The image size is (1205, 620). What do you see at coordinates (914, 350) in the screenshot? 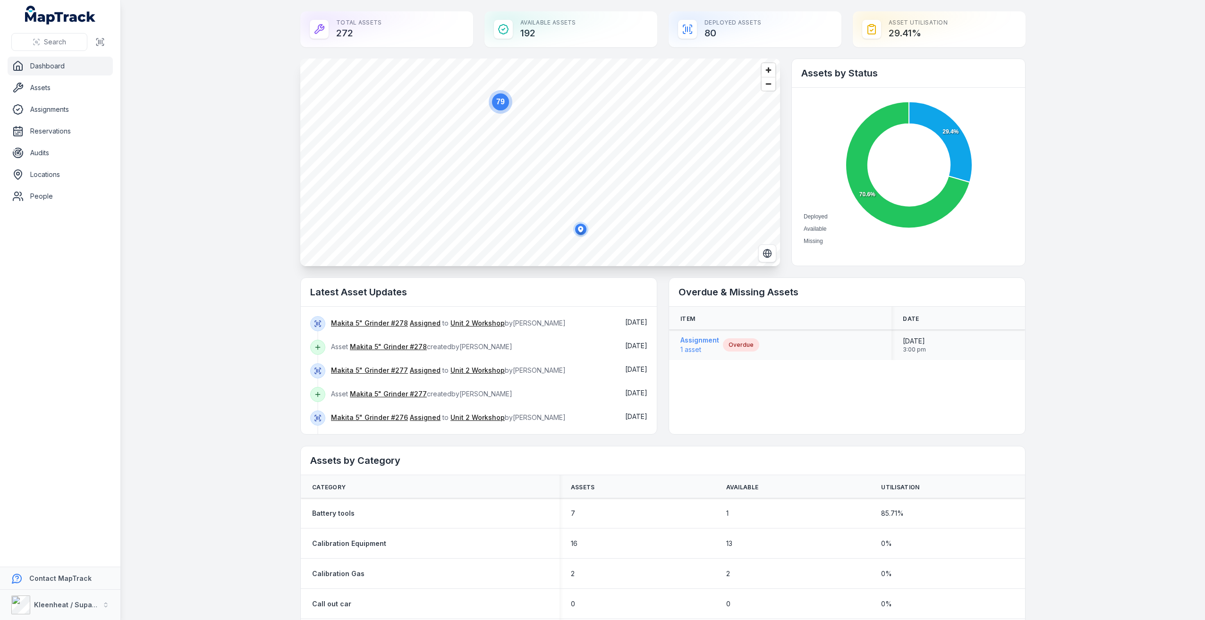
I see `span: 3:00 pm` at bounding box center [914, 350].